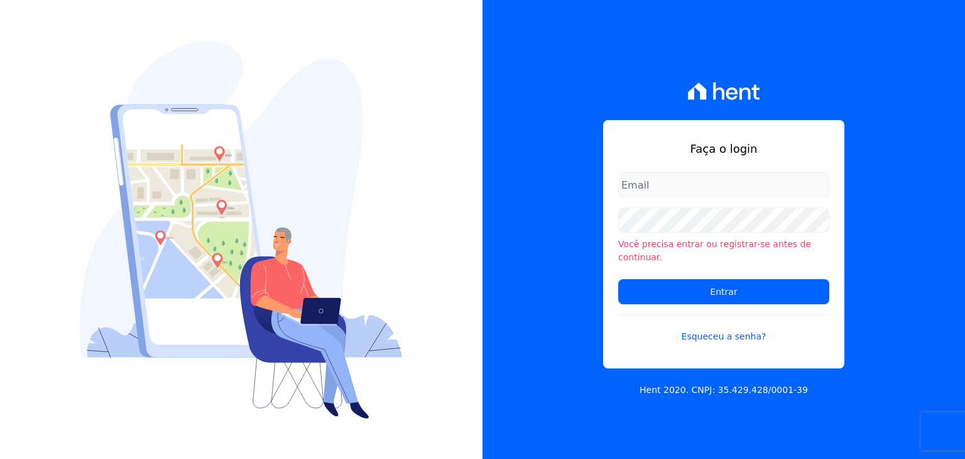 The height and width of the screenshot is (459, 965). I want to click on h1: Faça o login, so click(724, 148).